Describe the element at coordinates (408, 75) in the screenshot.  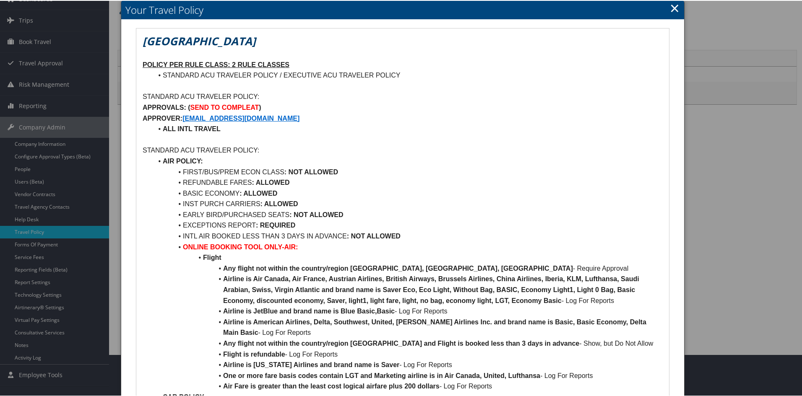
I see `li: STANDARD ACU TRAVELER POLICY / EXECUTIVE ACU TRAVELER POLICY` at that location.